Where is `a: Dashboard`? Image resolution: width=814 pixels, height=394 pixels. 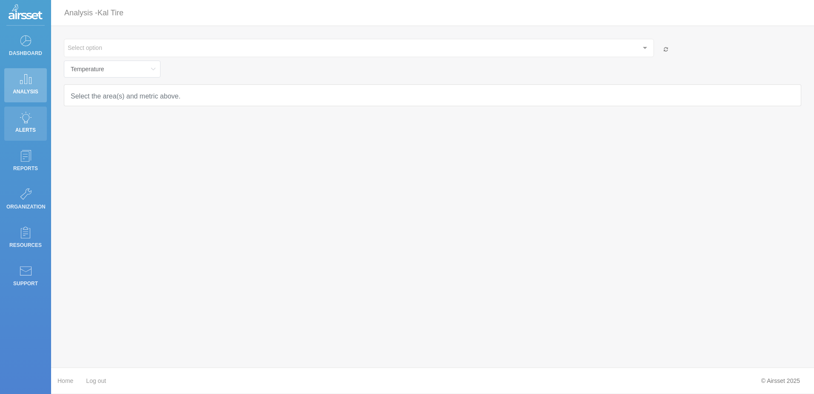
a: Dashboard is located at coordinates (26, 47).